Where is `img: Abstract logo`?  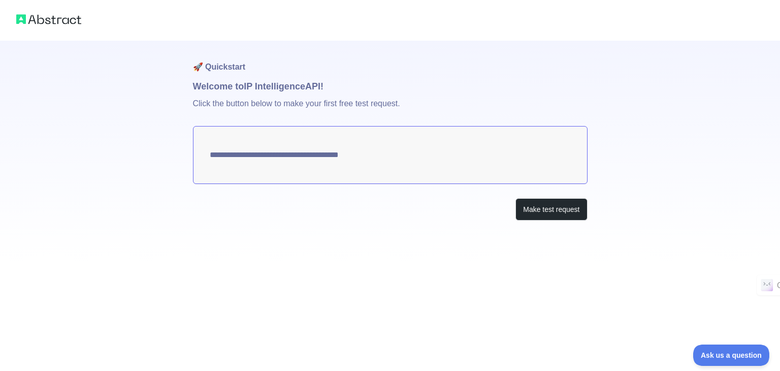 img: Abstract logo is located at coordinates (49, 19).